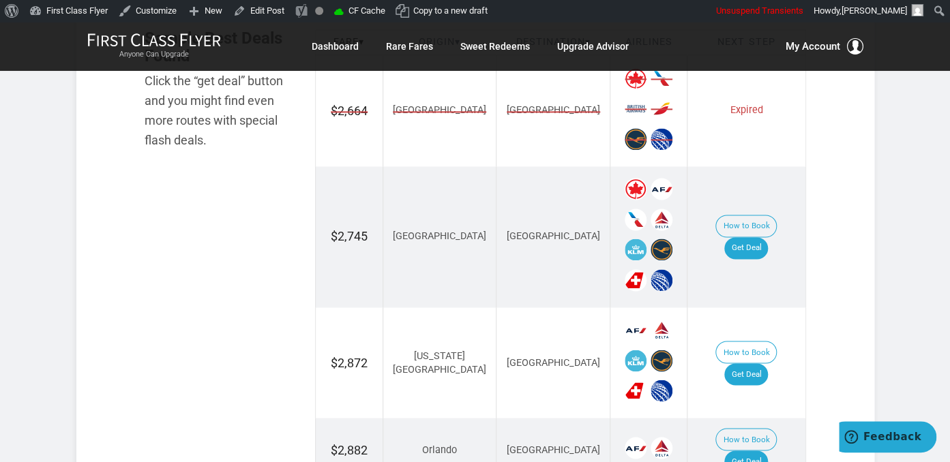 Image resolution: width=950 pixels, height=462 pixels. I want to click on div: Click the “get deal” button and you might find even more routes with special flash deals., so click(220, 110).